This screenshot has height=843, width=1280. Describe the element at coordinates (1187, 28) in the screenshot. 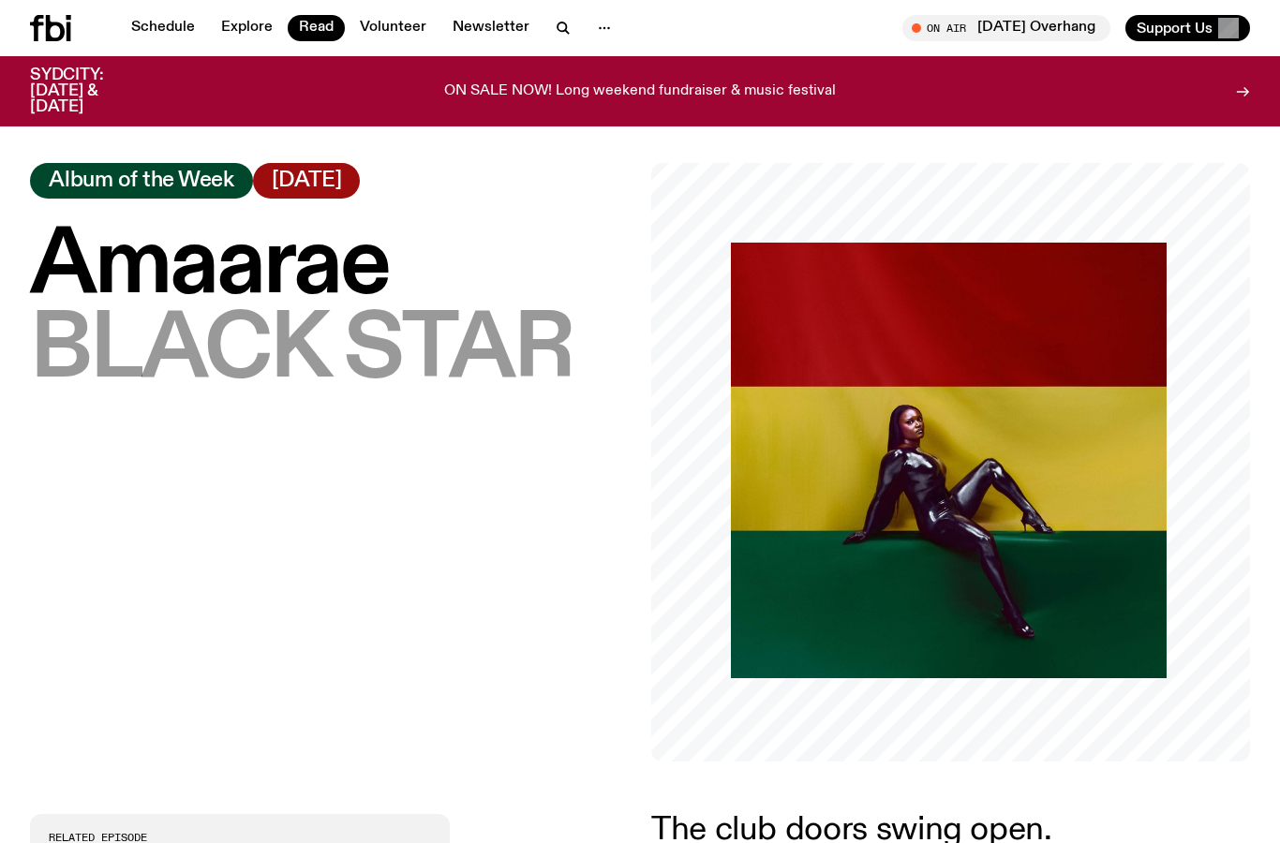

I see `button: Support Us` at that location.